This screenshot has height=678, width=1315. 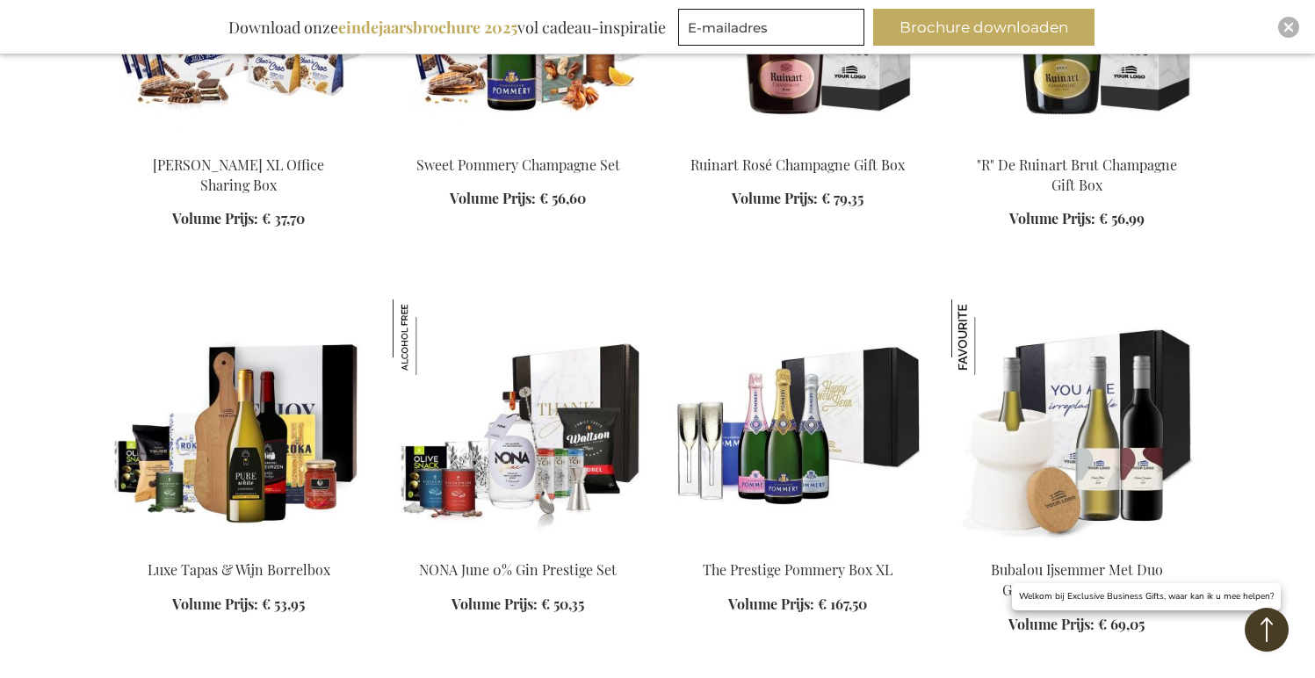 What do you see at coordinates (984, 27) in the screenshot?
I see `button: Brochure downloaden` at bounding box center [984, 27].